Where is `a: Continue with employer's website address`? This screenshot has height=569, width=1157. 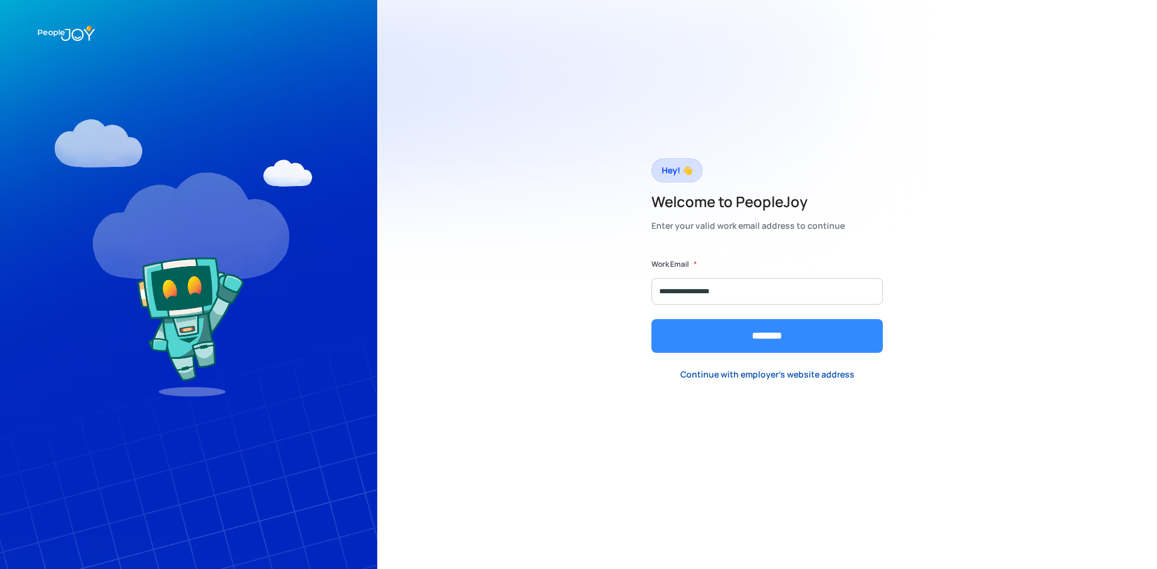 a: Continue with employer's website address is located at coordinates (767, 374).